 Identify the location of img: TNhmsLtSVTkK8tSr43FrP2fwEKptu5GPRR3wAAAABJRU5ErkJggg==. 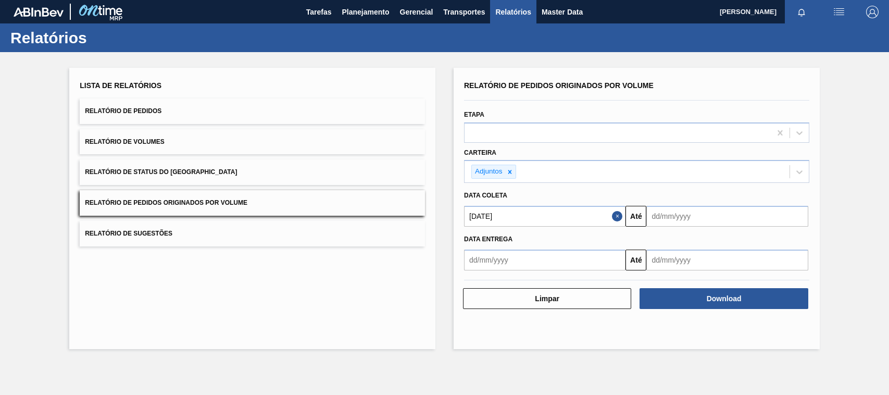
(39, 12).